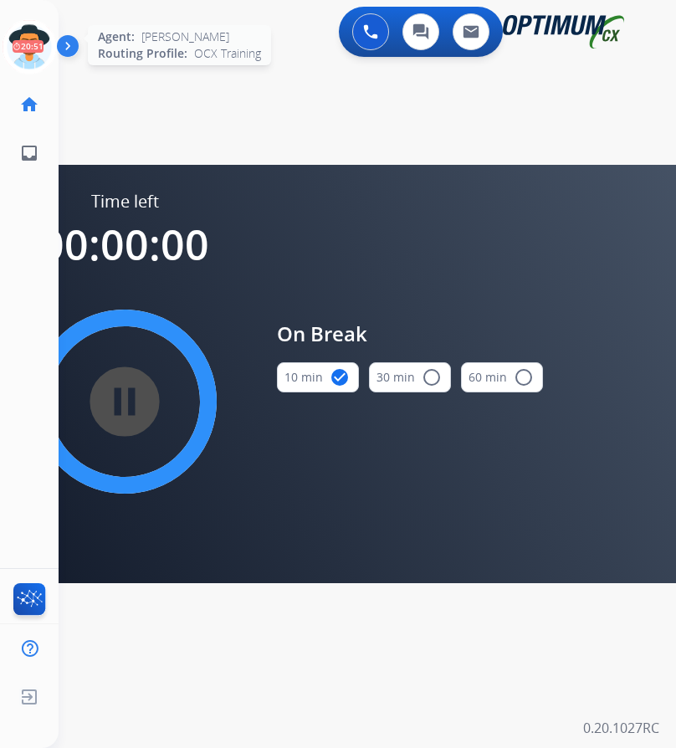  I want to click on mat-icon: pause_circle_filled, so click(125, 402).